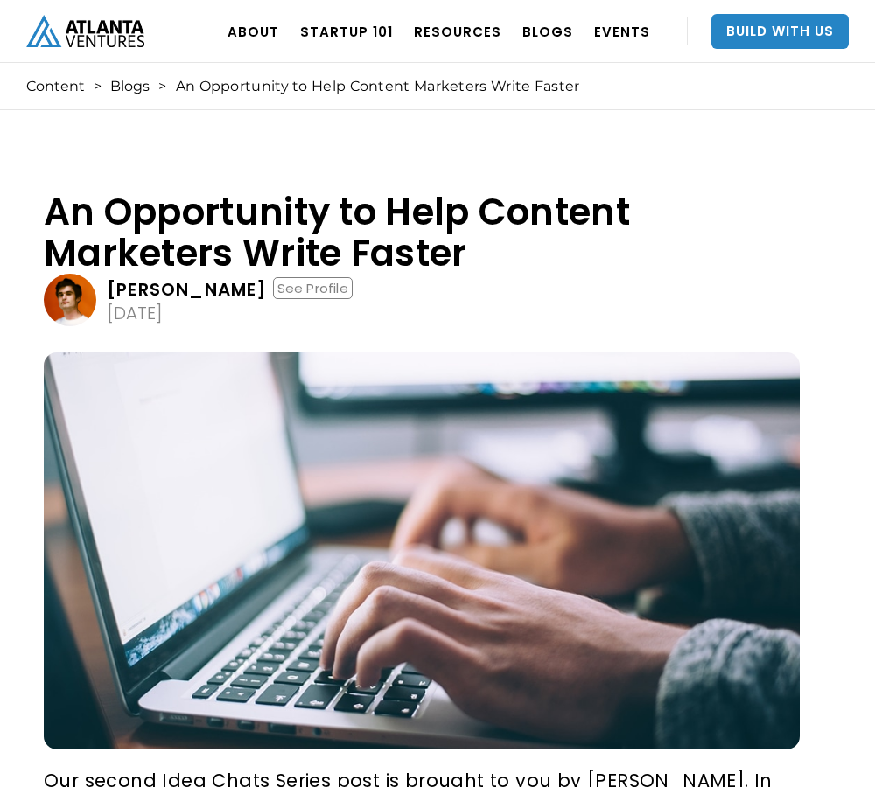  What do you see at coordinates (378, 87) in the screenshot?
I see `div: An Opportunity to Help Content Marketers Write Faster` at bounding box center [378, 87].